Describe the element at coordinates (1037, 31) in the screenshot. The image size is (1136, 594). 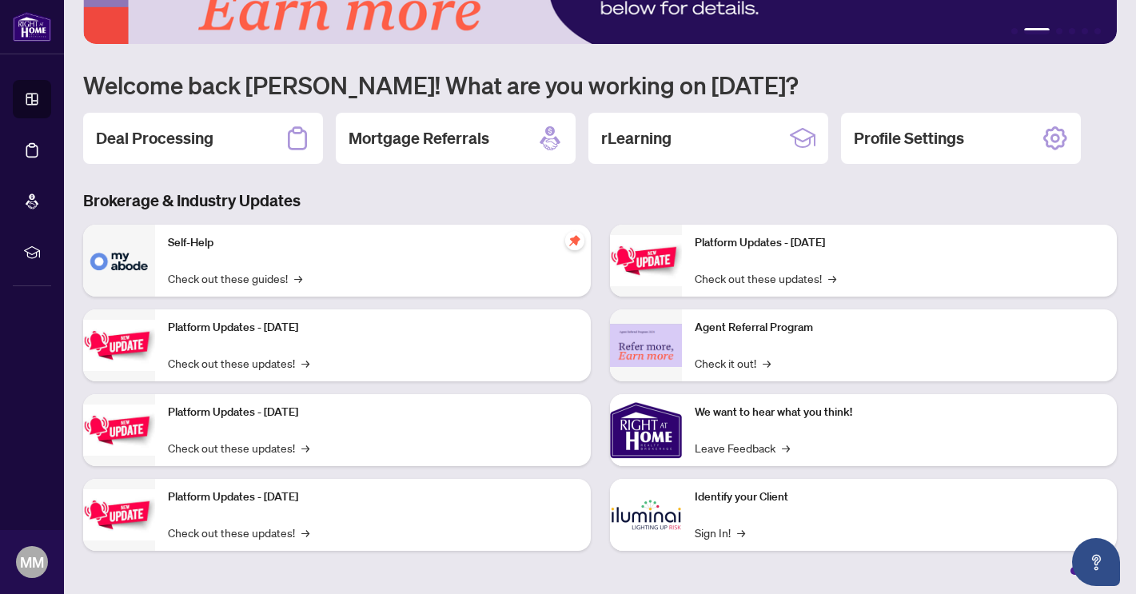
I see `button: 2` at that location.